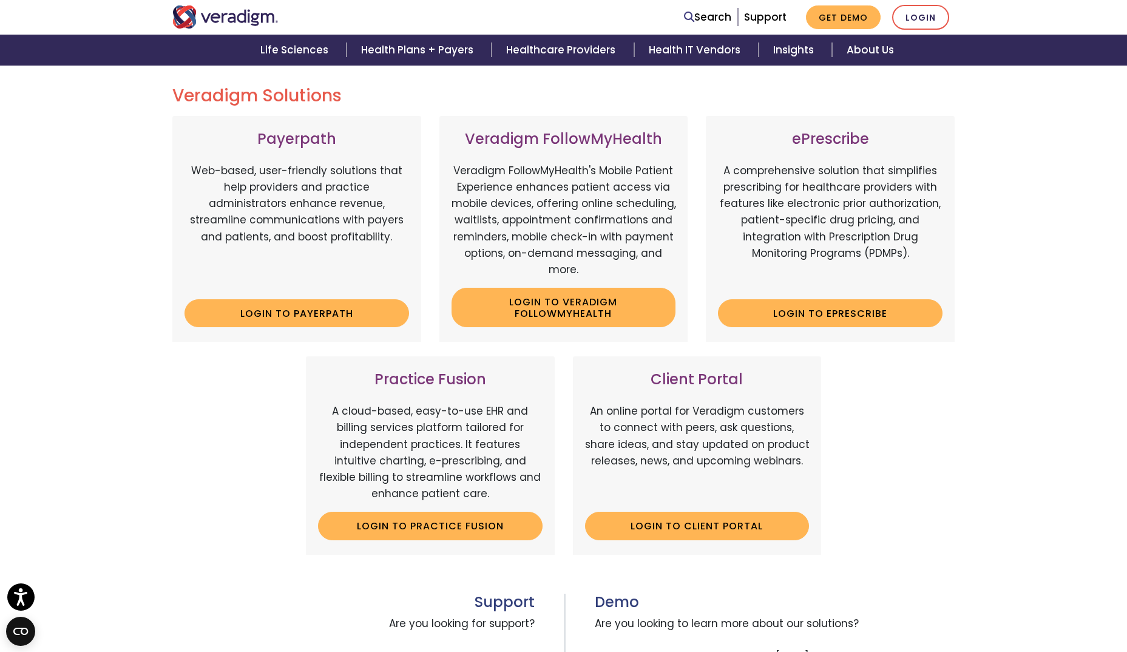 This screenshot has height=652, width=1127. What do you see at coordinates (21, 631) in the screenshot?
I see `button: Open CMP widget` at bounding box center [21, 631].